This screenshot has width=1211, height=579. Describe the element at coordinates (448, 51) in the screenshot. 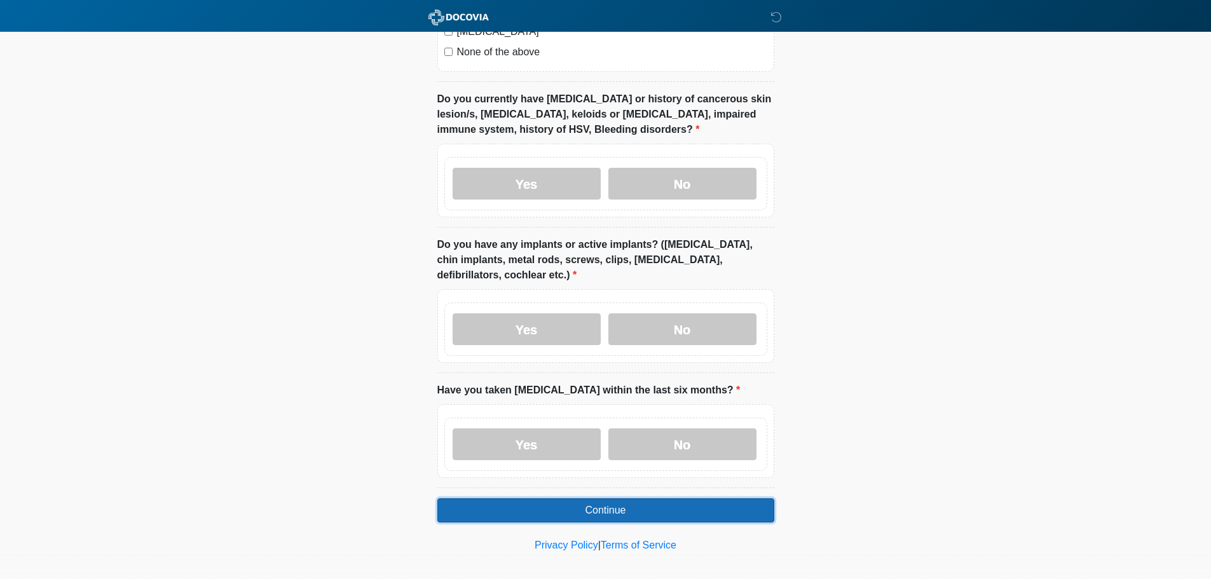

I see `input: None of the above` at that location.